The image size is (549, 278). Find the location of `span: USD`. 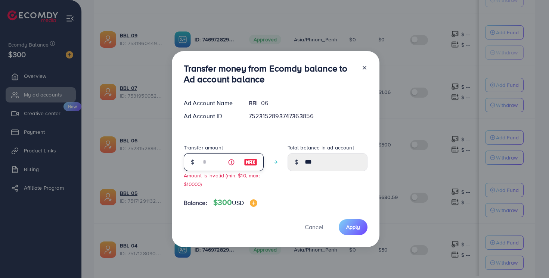

span: USD is located at coordinates (237, 203).